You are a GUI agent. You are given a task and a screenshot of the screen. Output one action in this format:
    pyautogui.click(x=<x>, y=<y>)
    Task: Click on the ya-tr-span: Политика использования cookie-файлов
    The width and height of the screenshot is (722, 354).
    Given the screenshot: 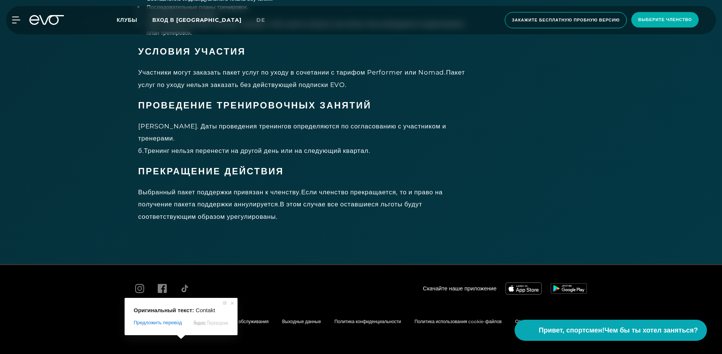 What is the action you would take?
    pyautogui.click(x=458, y=321)
    